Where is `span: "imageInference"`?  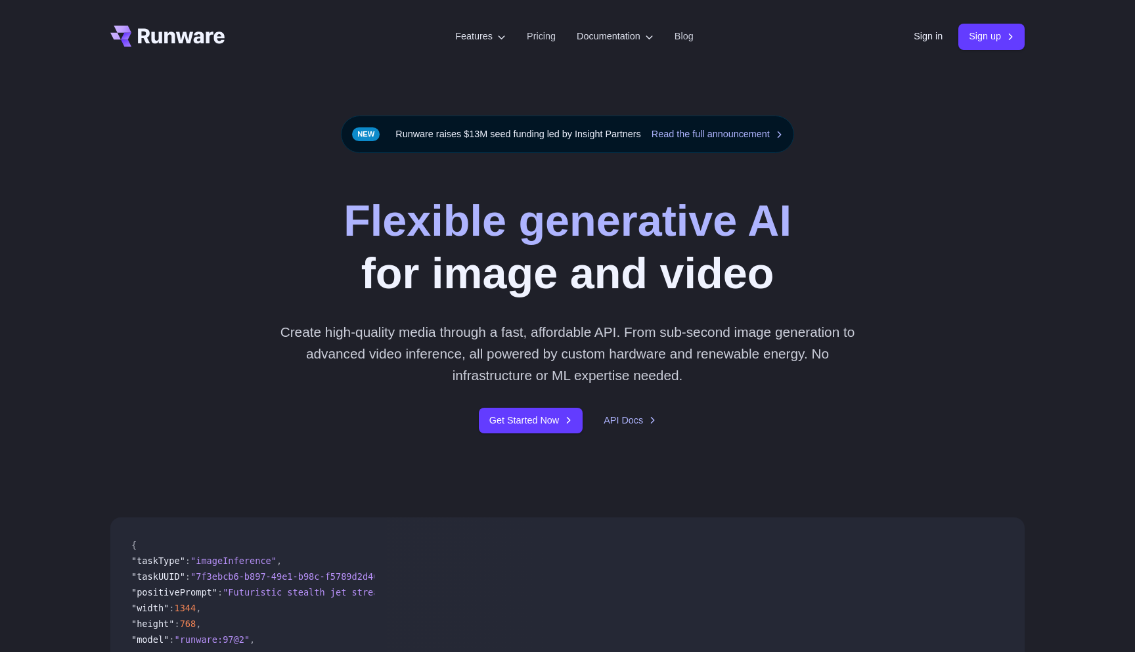
span: "imageInference" is located at coordinates (233, 561).